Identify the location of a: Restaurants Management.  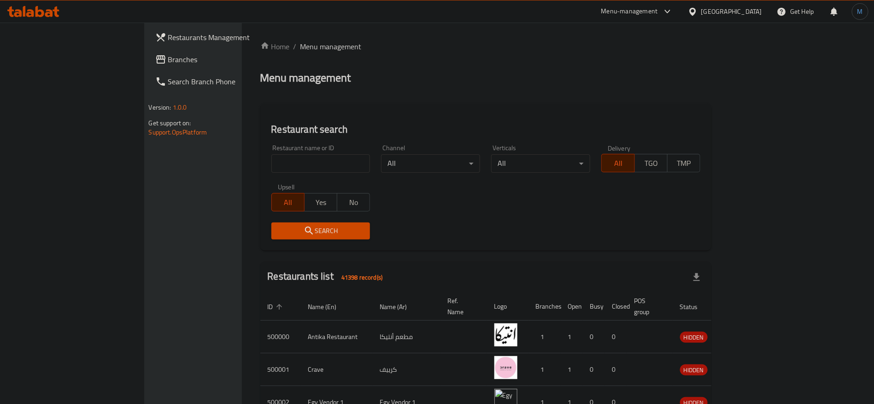
(219, 37).